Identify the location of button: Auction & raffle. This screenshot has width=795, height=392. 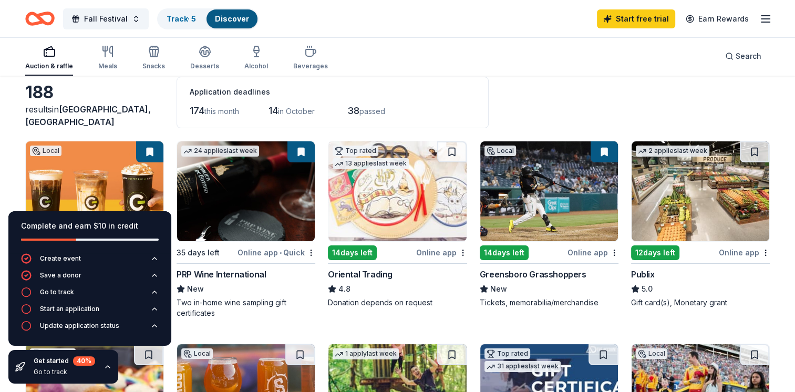
(49, 58).